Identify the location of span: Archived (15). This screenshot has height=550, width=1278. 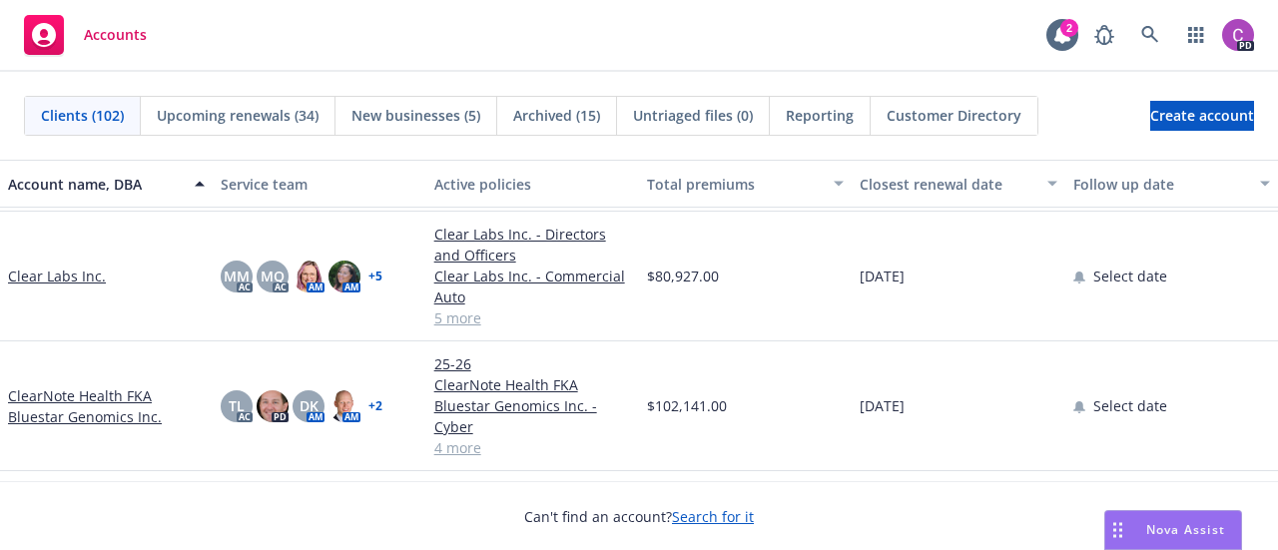
(556, 115).